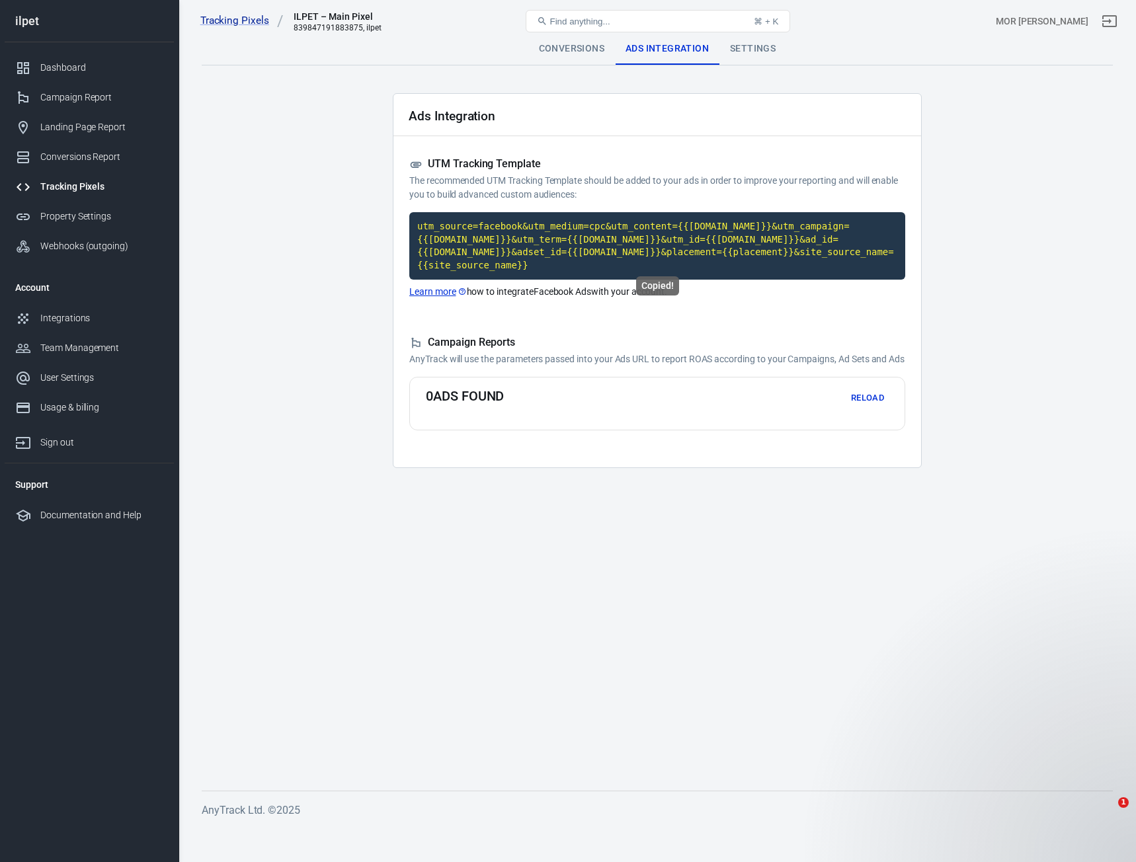 The width and height of the screenshot is (1136, 862). What do you see at coordinates (657, 810) in the screenshot?
I see `h6: AnyTrack Ltd. © 2025` at bounding box center [657, 810].